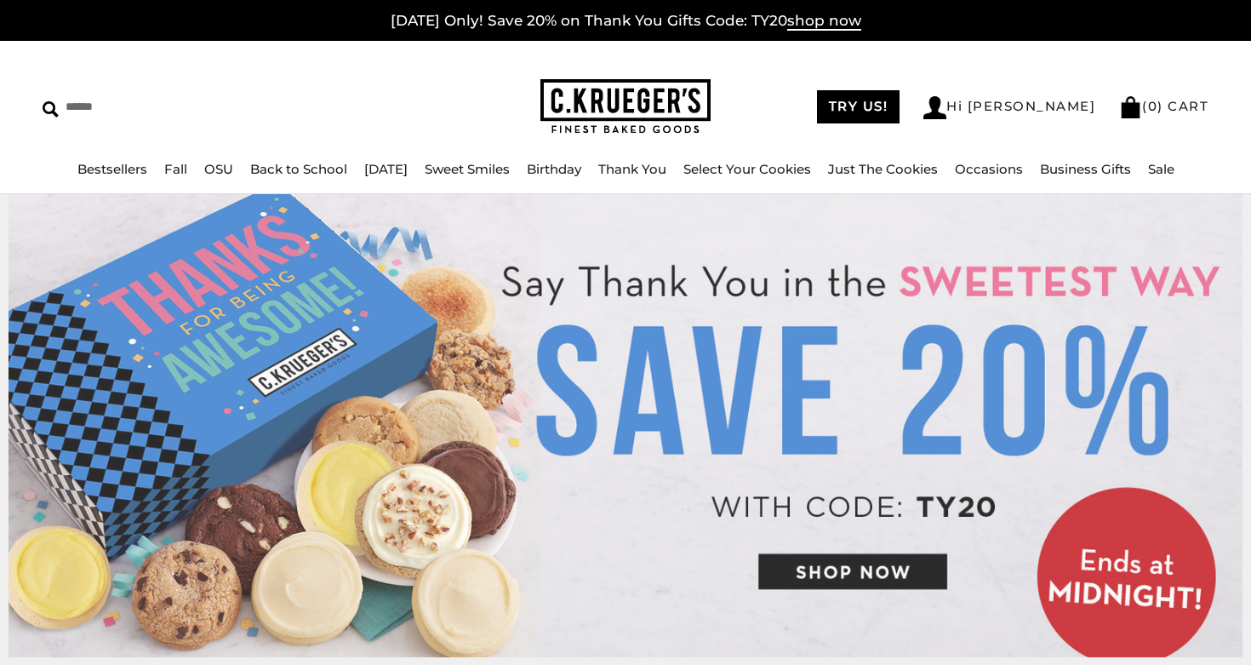 The height and width of the screenshot is (665, 1251). What do you see at coordinates (1130, 107) in the screenshot?
I see `img: Bag` at bounding box center [1130, 107].